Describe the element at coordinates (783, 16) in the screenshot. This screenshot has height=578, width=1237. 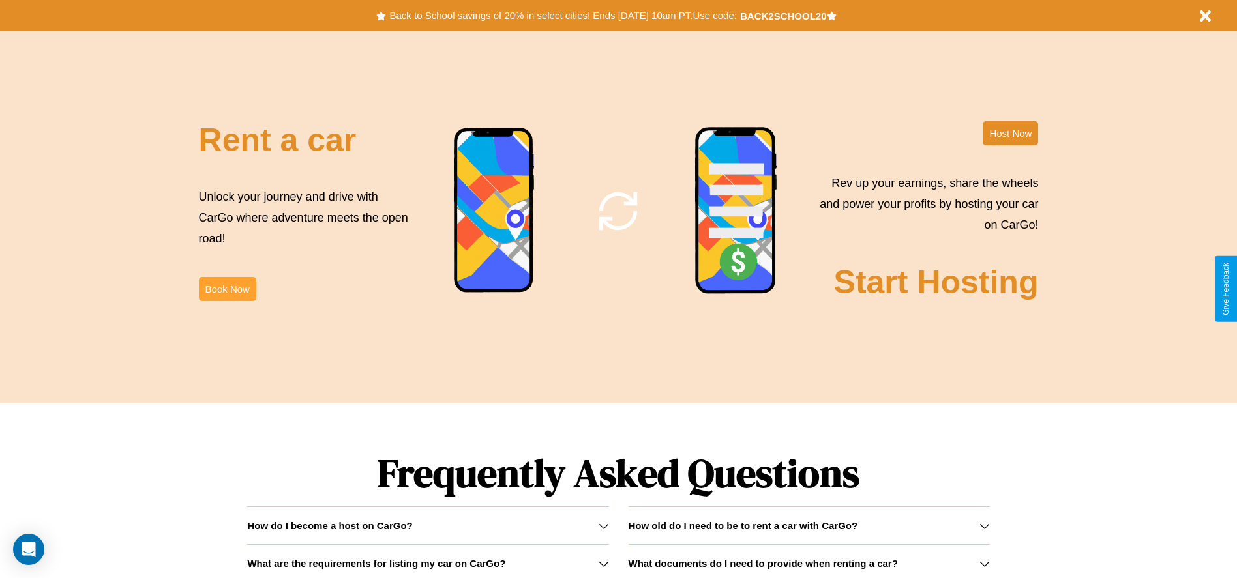
I see `b: BACK2SCHOOL20` at that location.